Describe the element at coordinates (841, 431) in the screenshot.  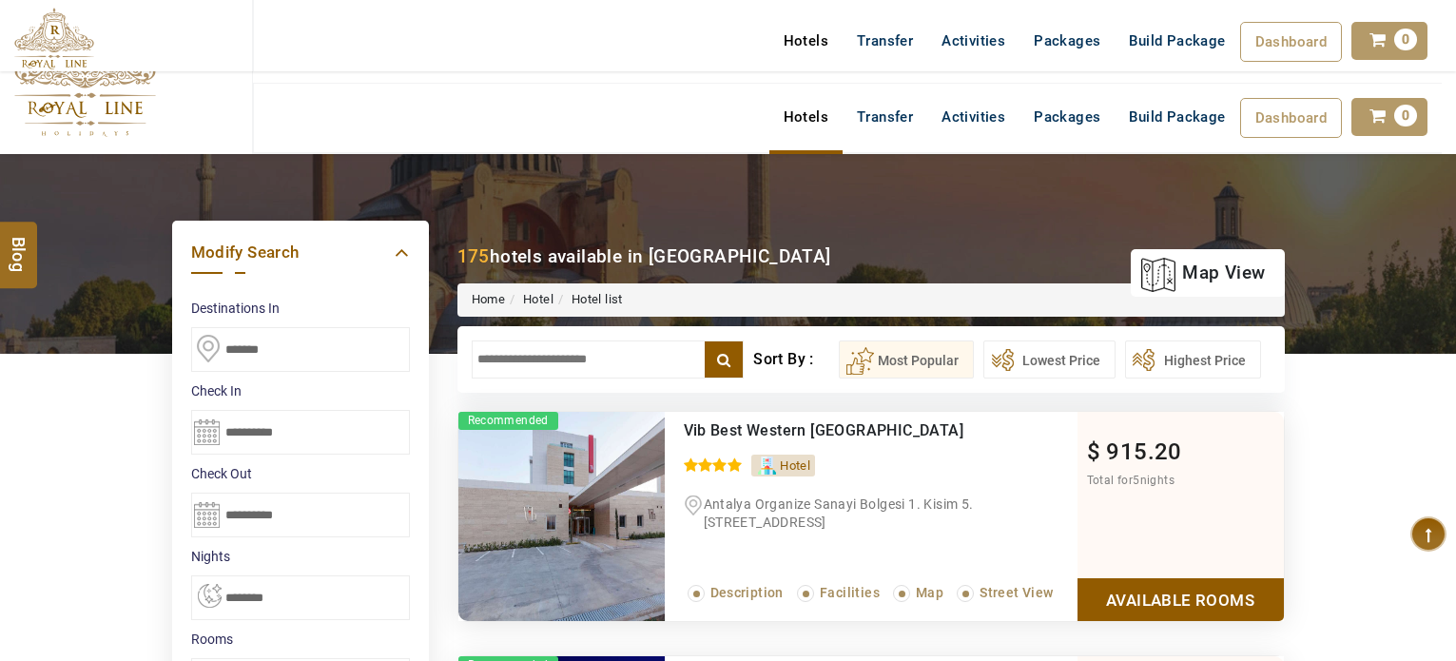
I see `div: Vib Best Western Antalya` at that location.